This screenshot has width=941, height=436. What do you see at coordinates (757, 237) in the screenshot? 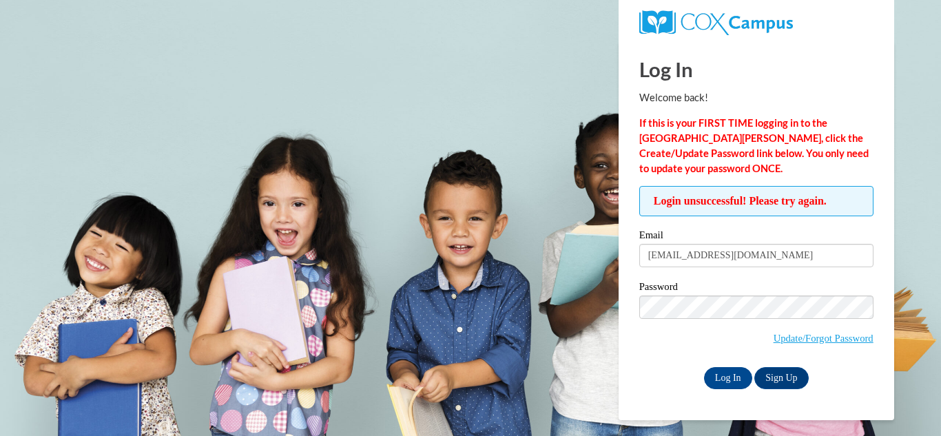
I see `label: Email` at bounding box center [757, 237].